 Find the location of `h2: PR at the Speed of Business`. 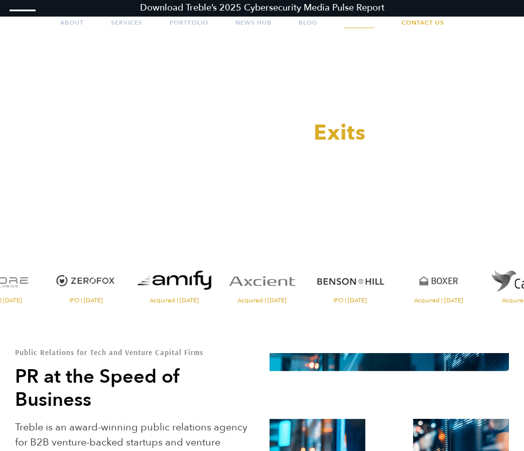

h2: PR at the Speed of Business is located at coordinates (132, 388).